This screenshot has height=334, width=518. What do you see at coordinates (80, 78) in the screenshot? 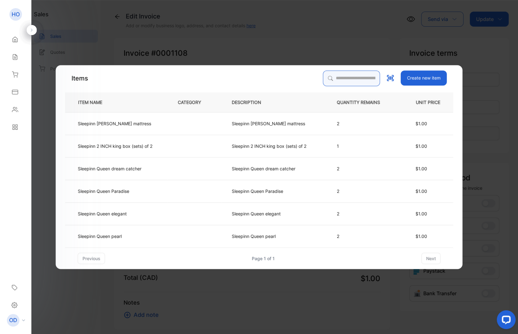
I see `p: Items` at bounding box center [80, 78].